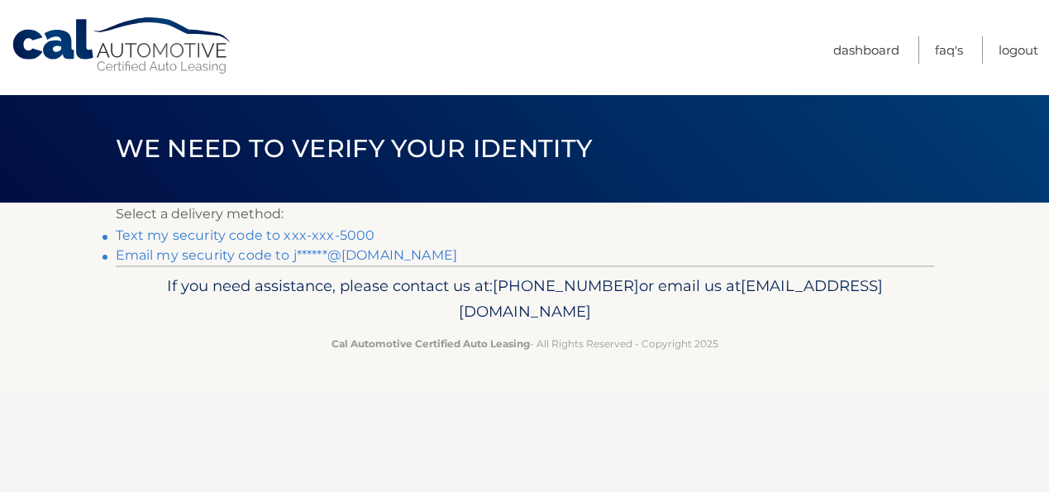  I want to click on a: Dashboard, so click(866, 50).